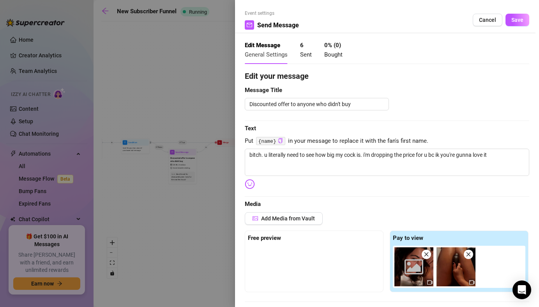  Describe the element at coordinates (317, 104) in the screenshot. I see `textarea: Discounted offer to anyone who didn't buy` at that location.